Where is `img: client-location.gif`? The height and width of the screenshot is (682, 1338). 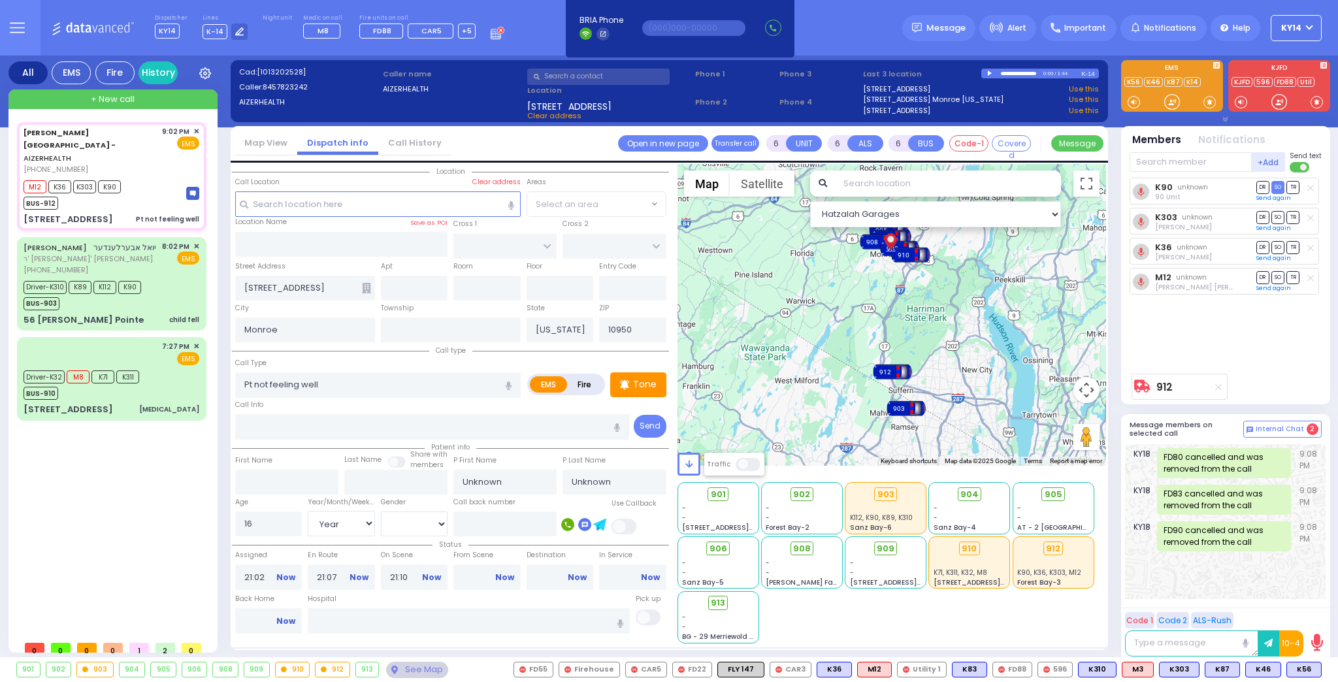 img: client-location.gif is located at coordinates (890, 238).